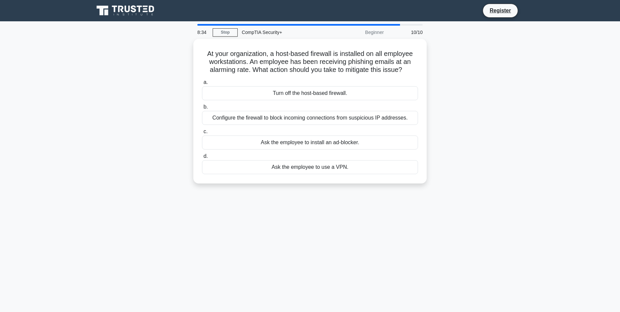 This screenshot has height=312, width=620. I want to click on div: Ask the employee to install an ad-blocker., so click(310, 143).